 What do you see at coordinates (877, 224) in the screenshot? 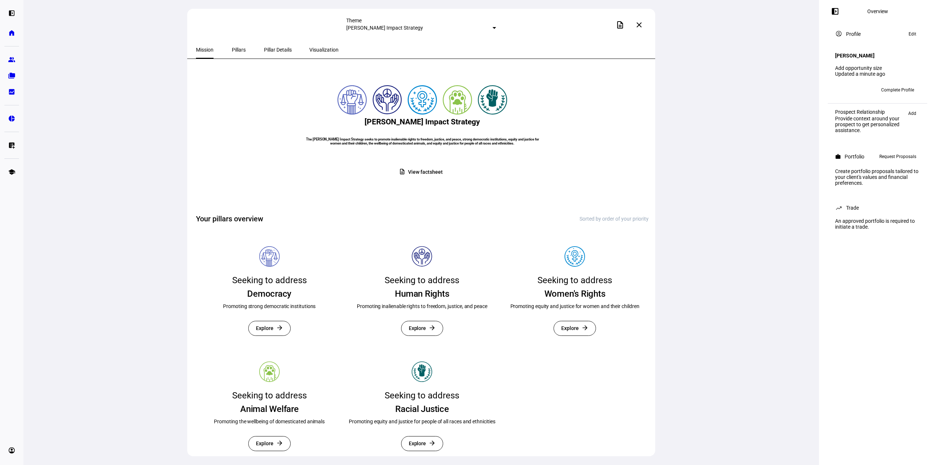
I see `div: An approved portfolio is required to initiate a trade.` at bounding box center [877, 224].